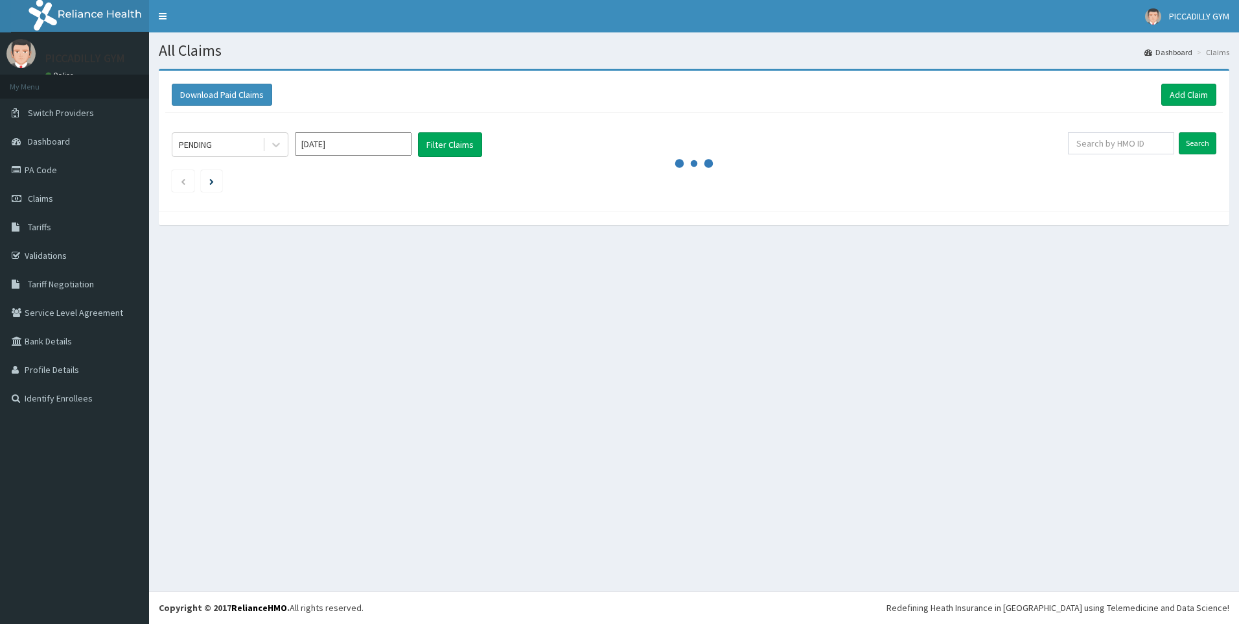 The width and height of the screenshot is (1239, 624). What do you see at coordinates (694, 163) in the screenshot?
I see `svg: audio-loading` at bounding box center [694, 163].